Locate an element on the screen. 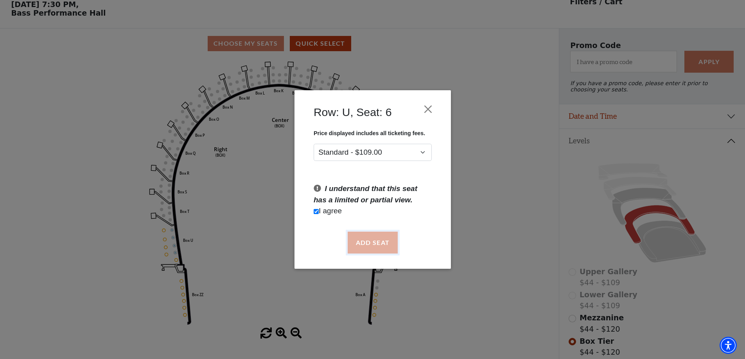 This screenshot has width=745, height=359. p: I understand that this seat has a limited or partial view. is located at coordinates (373, 194).